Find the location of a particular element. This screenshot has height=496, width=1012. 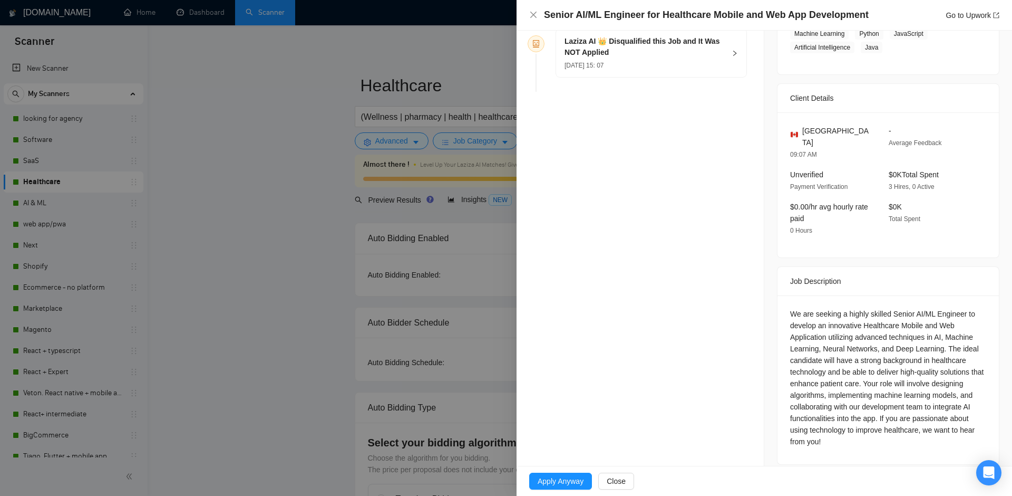

span: Apply Anyway is located at coordinates (560, 481).